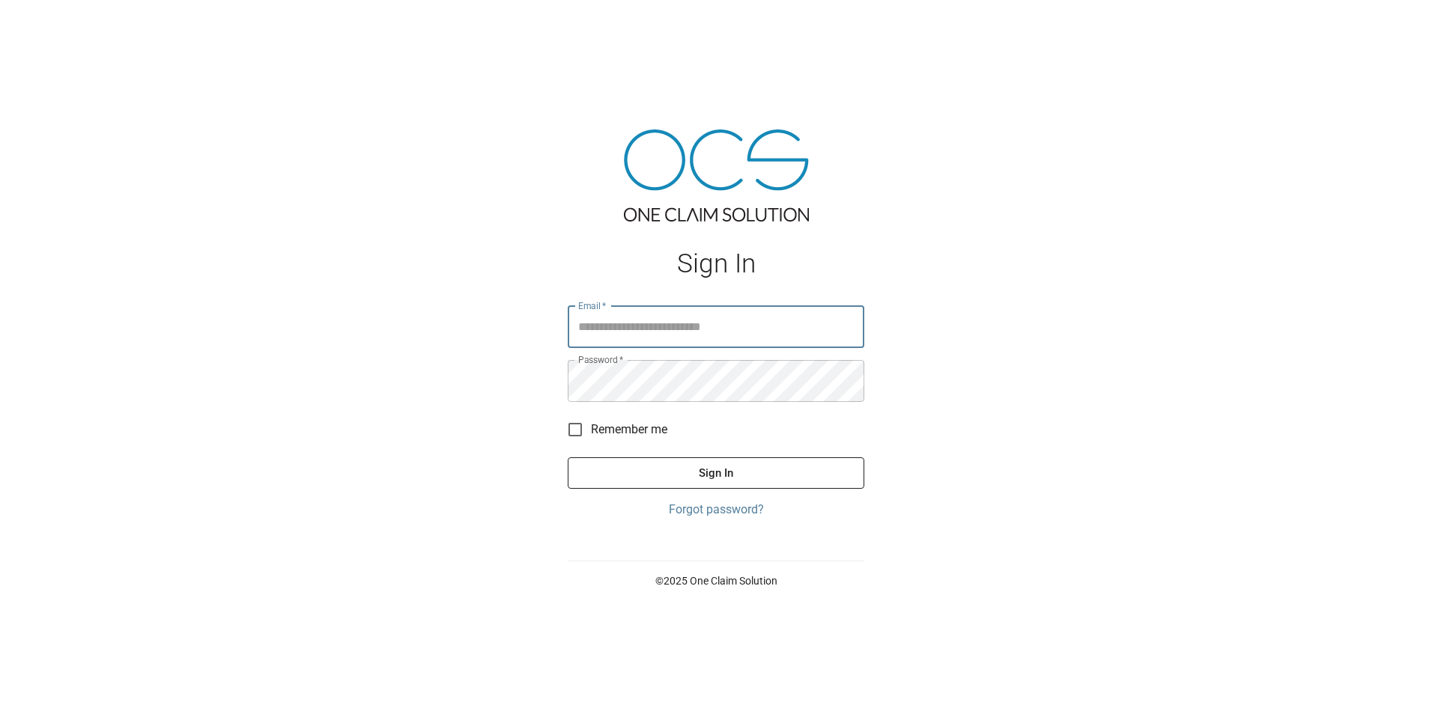 The width and height of the screenshot is (1432, 714). I want to click on span: Remember me, so click(629, 430).